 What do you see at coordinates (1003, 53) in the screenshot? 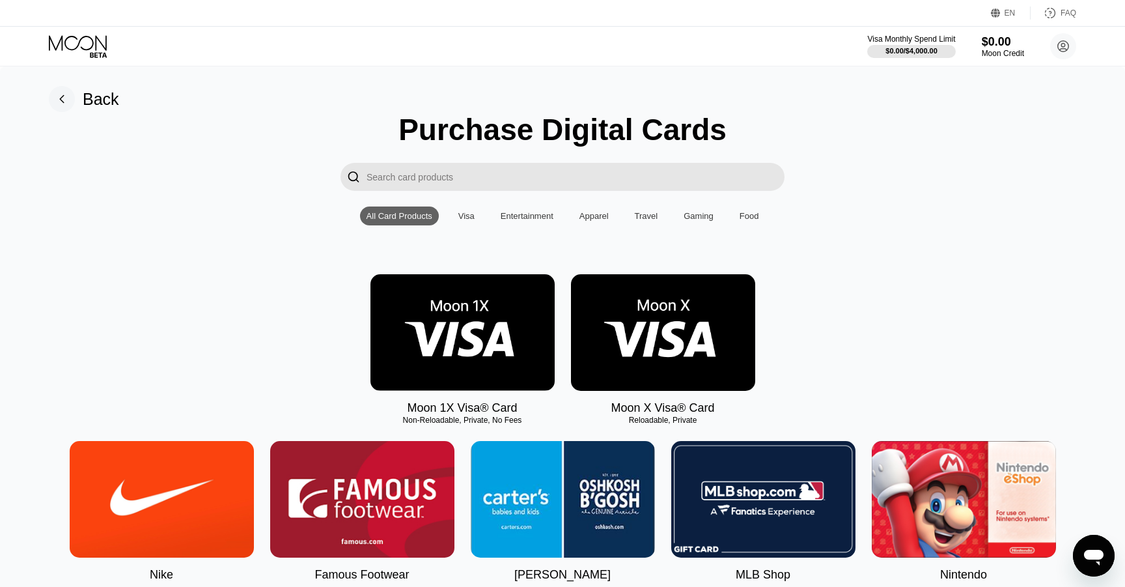
I see `div: Moon Credit` at bounding box center [1003, 53].